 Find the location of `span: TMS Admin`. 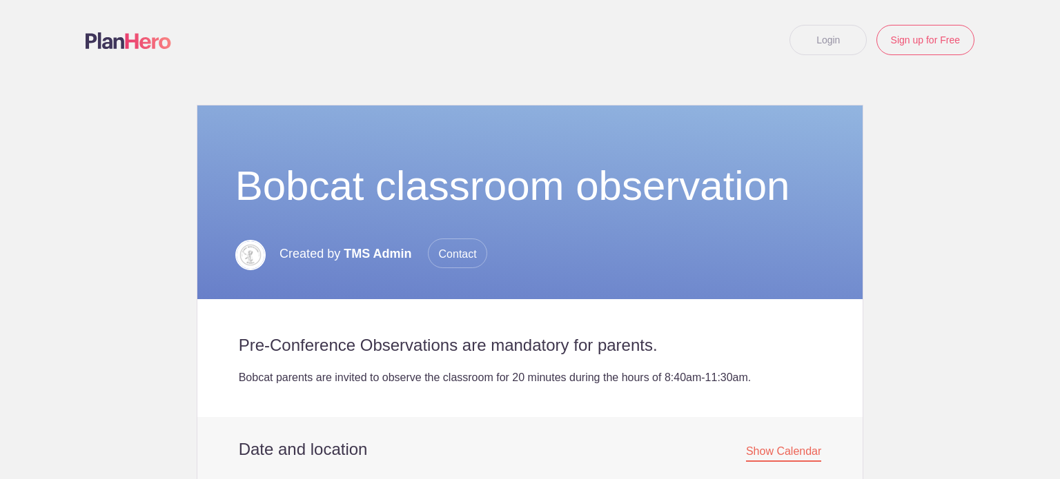

span: TMS Admin is located at coordinates (377, 254).